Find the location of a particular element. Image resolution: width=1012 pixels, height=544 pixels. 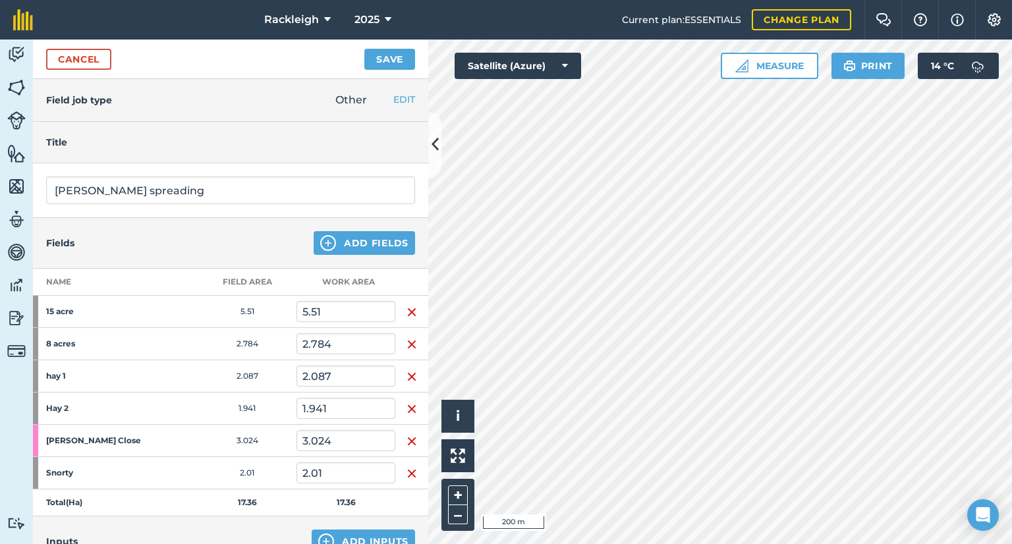

th: Name is located at coordinates (115, 282).